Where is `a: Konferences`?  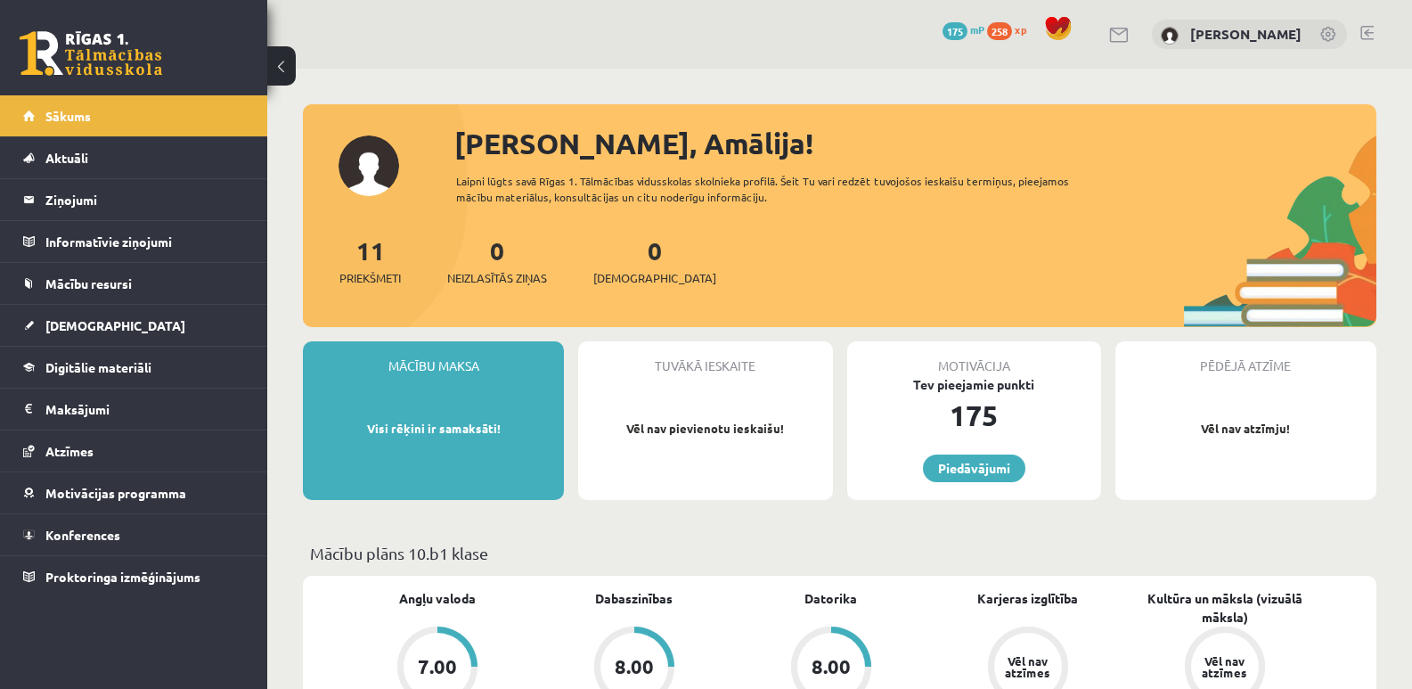
a: Konferences is located at coordinates (134, 535).